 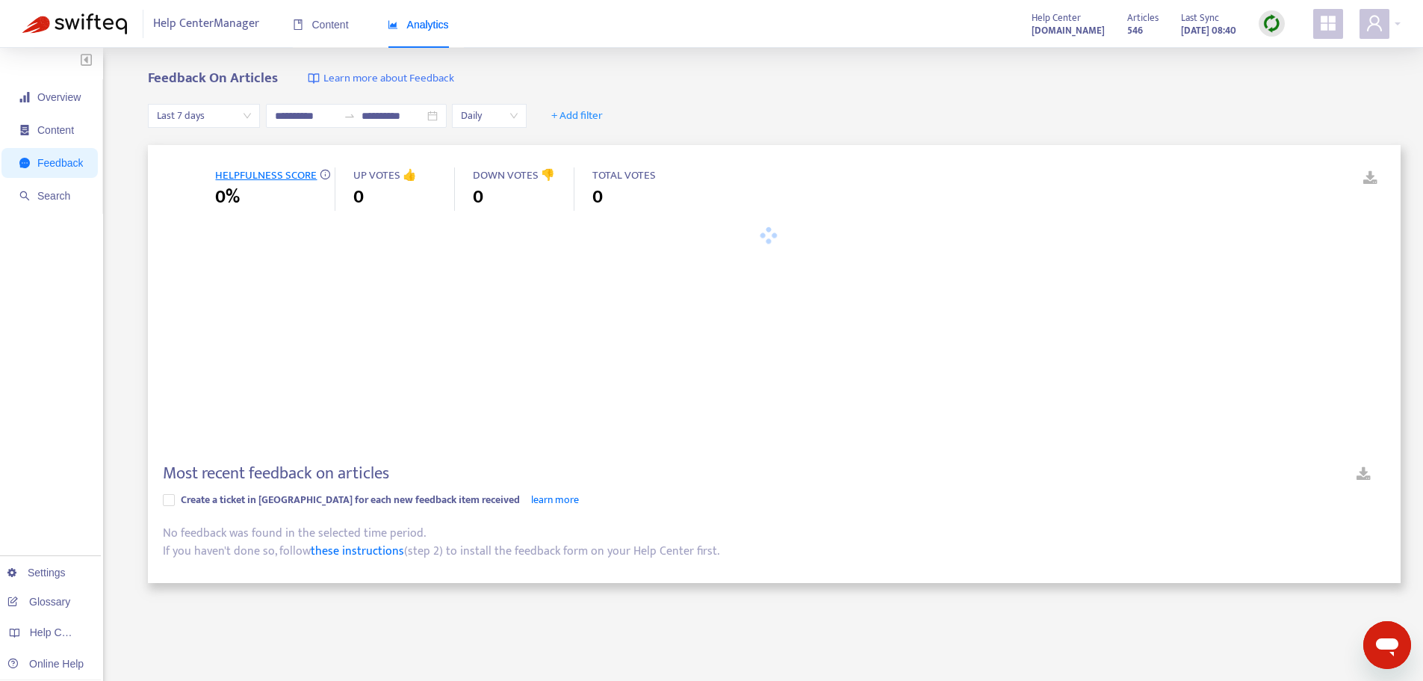 I want to click on span: Help Center Manager, so click(x=206, y=24).